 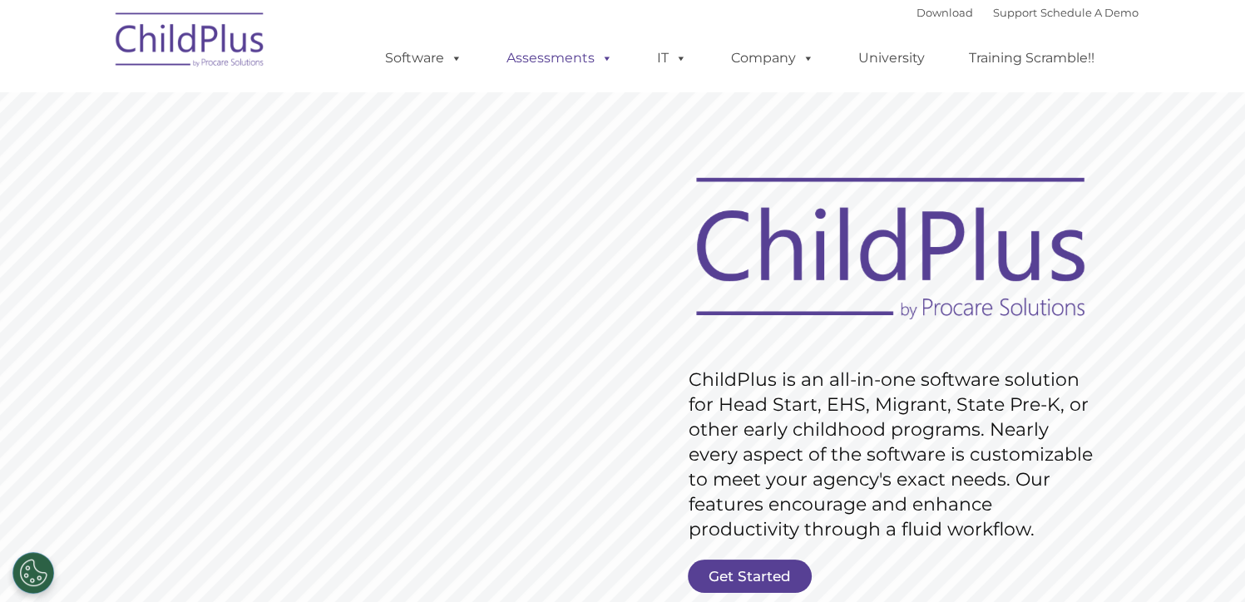 What do you see at coordinates (891, 58) in the screenshot?
I see `a: University` at bounding box center [891, 58].